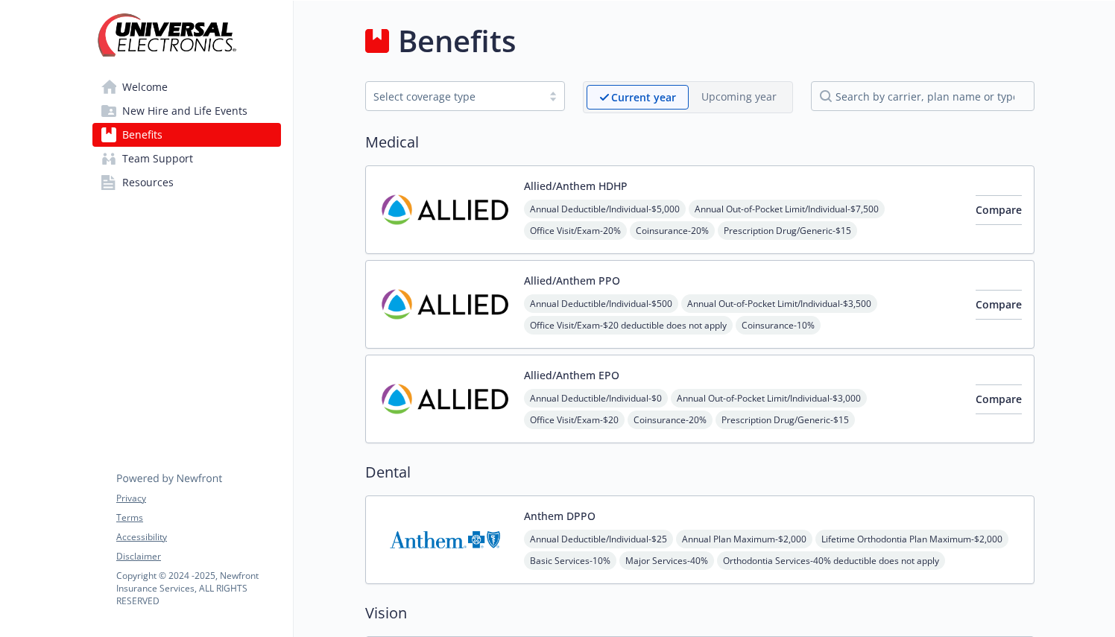 Image resolution: width=1115 pixels, height=637 pixels. I want to click on span: New Hire and Life Events, so click(185, 111).